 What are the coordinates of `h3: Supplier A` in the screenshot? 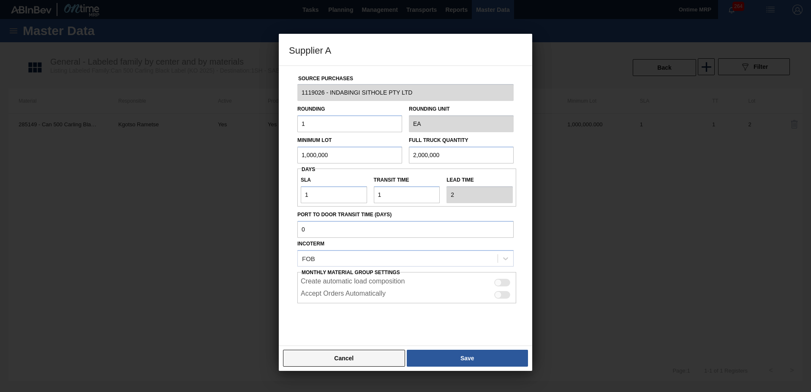 It's located at (406, 50).